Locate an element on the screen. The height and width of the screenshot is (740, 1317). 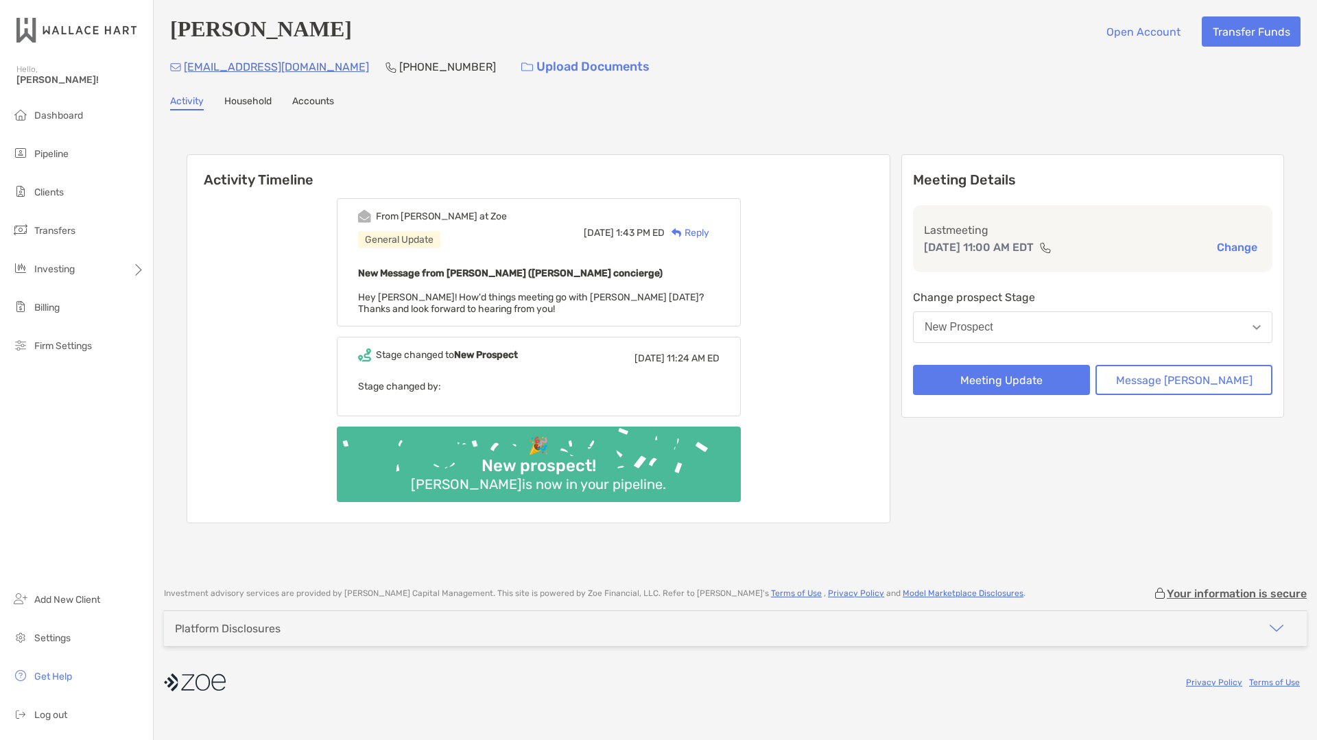
h6: Activity Timeline is located at coordinates (538, 171).